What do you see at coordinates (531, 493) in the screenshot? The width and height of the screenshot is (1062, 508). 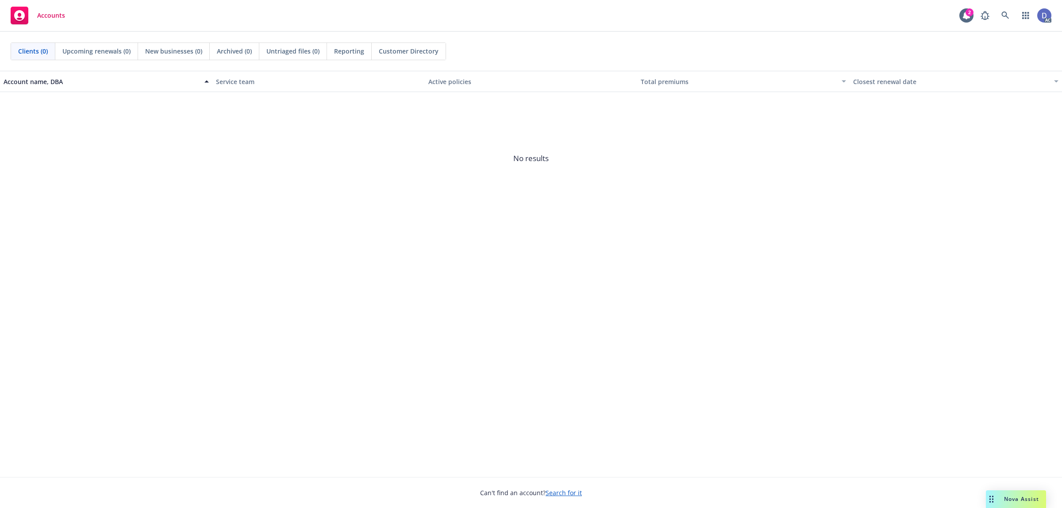 I see `span: Can't find an account?` at bounding box center [531, 493].